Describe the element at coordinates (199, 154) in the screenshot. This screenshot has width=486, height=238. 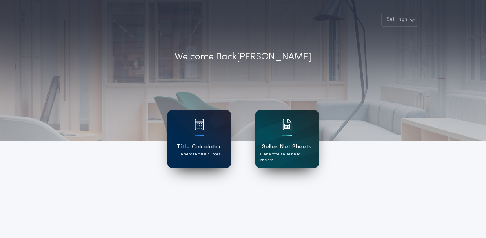
I see `p: Generate title quotes` at that location.